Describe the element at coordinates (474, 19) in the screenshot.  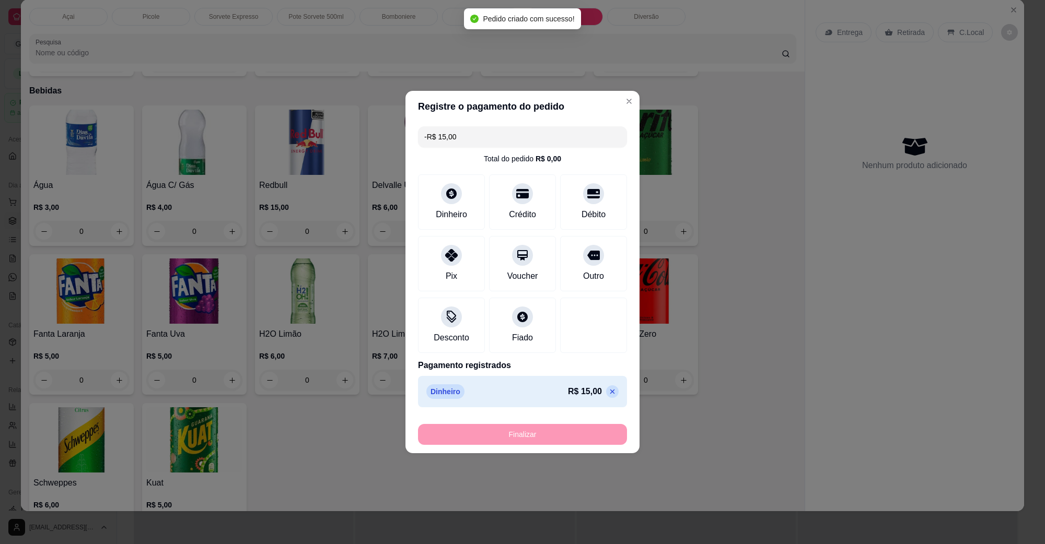
I see `span: check-circle` at that location.